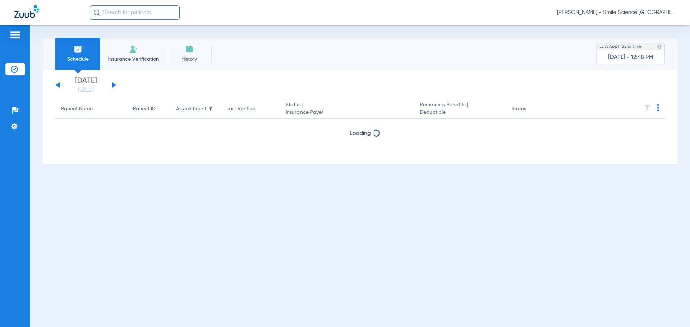 This screenshot has width=690, height=327. Describe the element at coordinates (189, 49) in the screenshot. I see `img: History` at that location.